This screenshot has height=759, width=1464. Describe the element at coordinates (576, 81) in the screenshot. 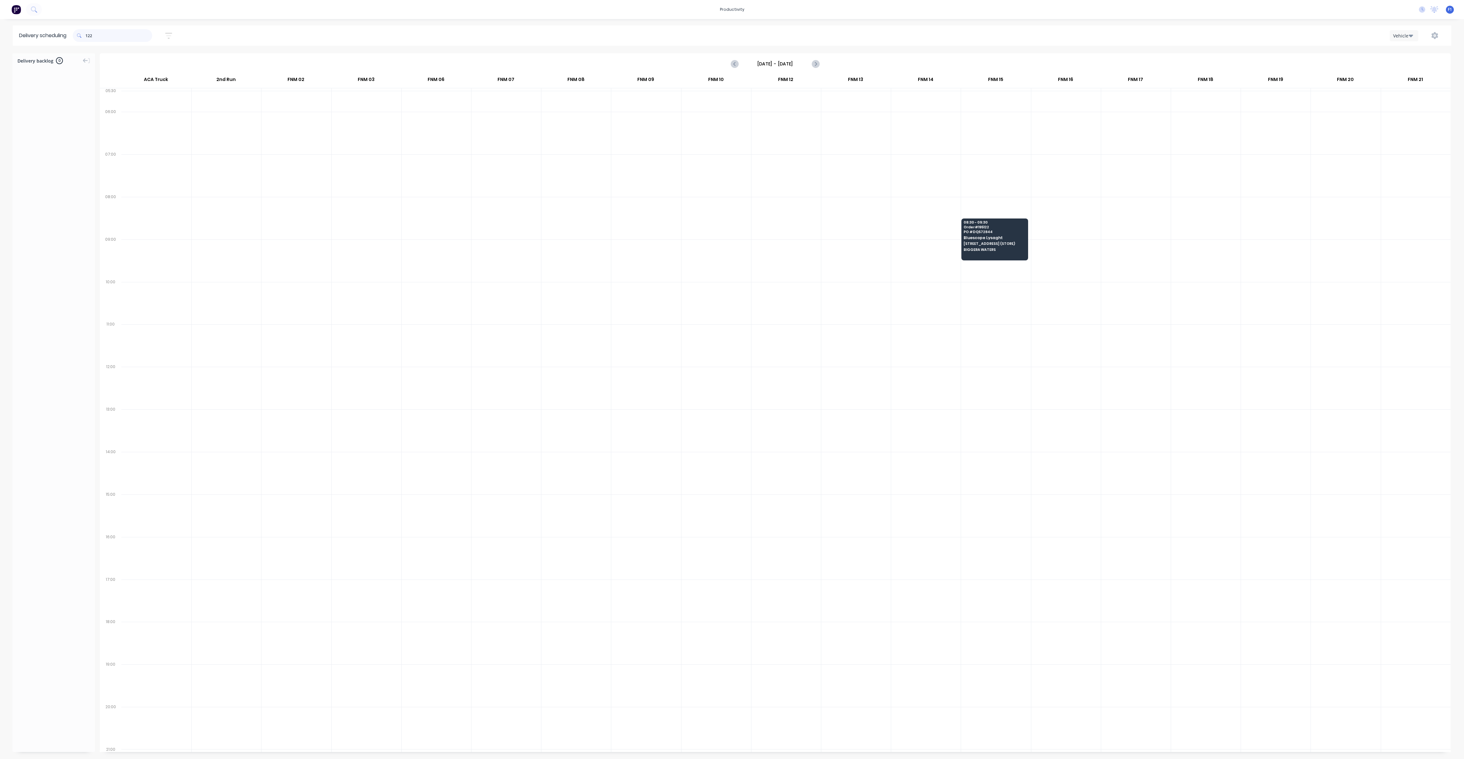

I see `div: FNM 08` at that location.